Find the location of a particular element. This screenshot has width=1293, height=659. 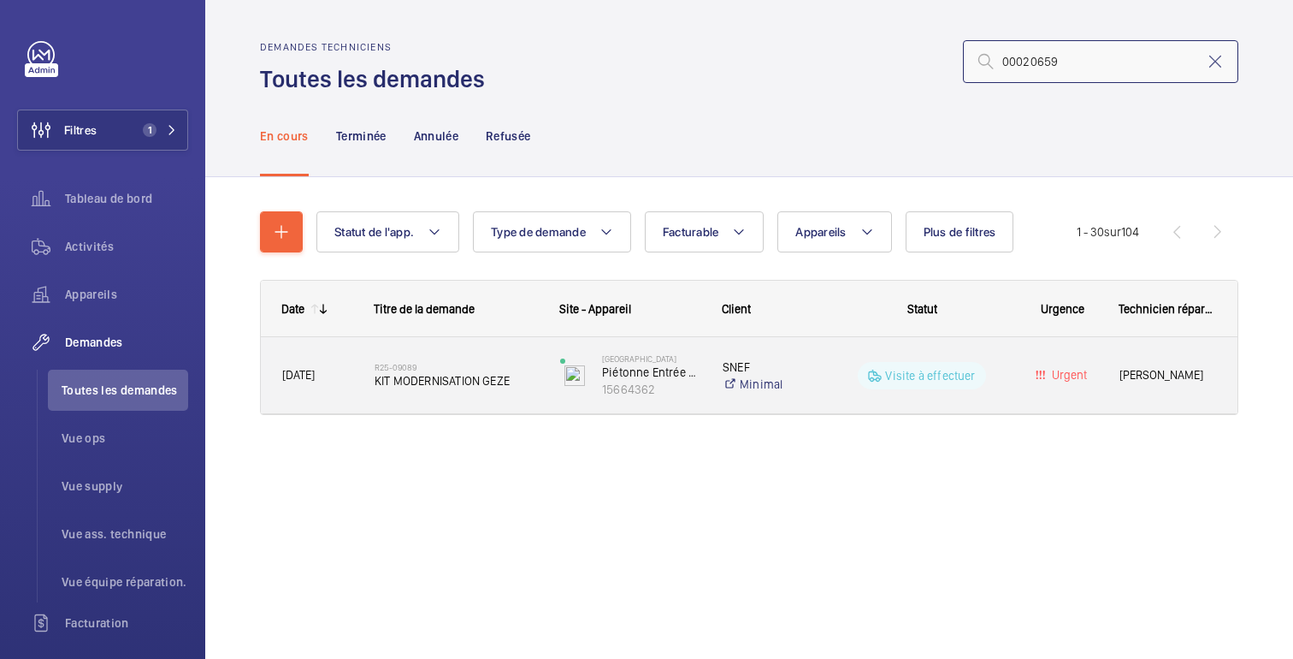

font: Urgence is located at coordinates (1062, 309).